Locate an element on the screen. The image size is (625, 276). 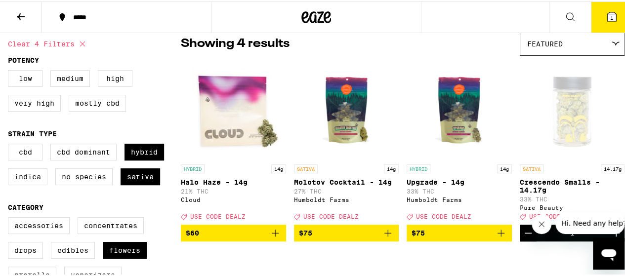
label: No Species is located at coordinates (84, 175).